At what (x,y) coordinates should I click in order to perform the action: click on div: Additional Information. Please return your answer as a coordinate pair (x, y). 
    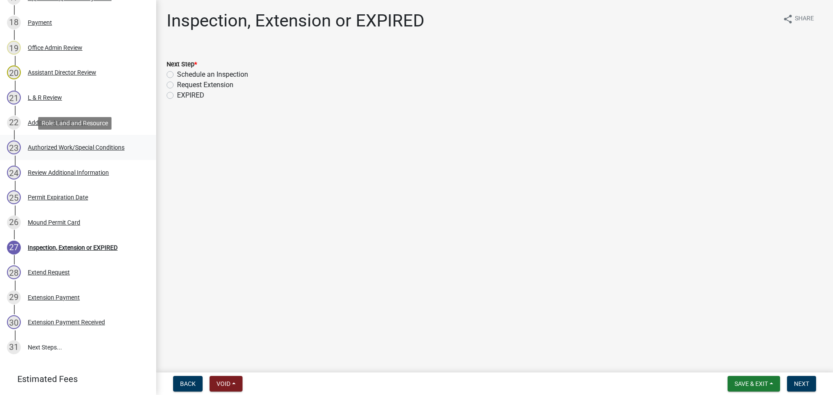
    Looking at the image, I should click on (58, 123).